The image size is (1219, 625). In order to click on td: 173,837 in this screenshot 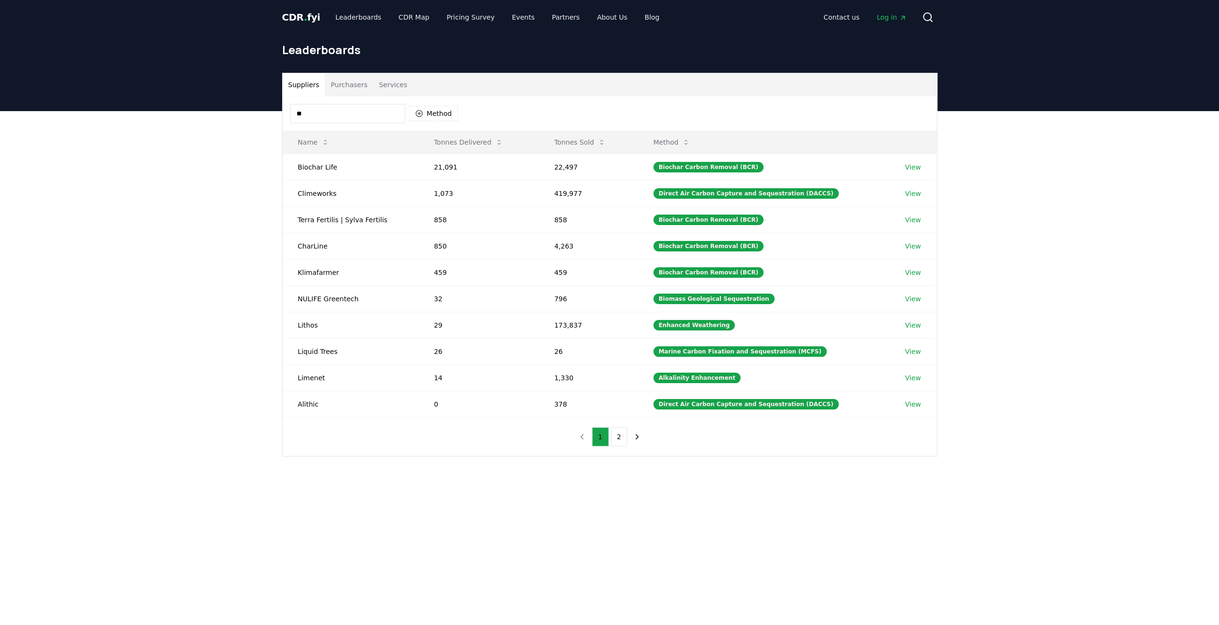, I will do `click(588, 325)`.